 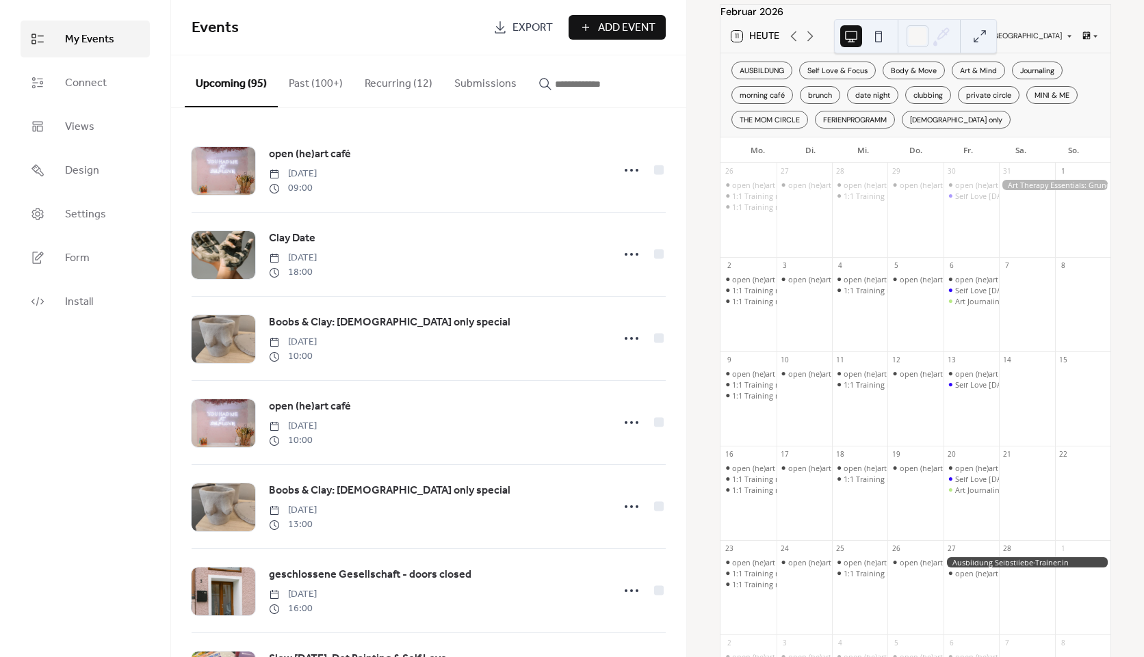 What do you see at coordinates (840, 455) in the screenshot?
I see `div: 18` at bounding box center [840, 455].